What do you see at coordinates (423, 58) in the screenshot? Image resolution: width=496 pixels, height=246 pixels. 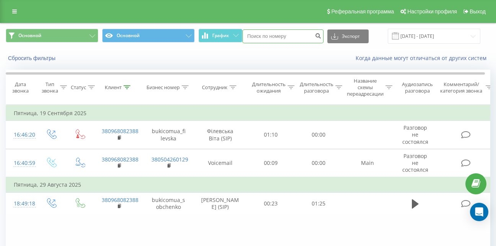 I see `a: Когда данные могут отличаться от других систем` at bounding box center [423, 58].